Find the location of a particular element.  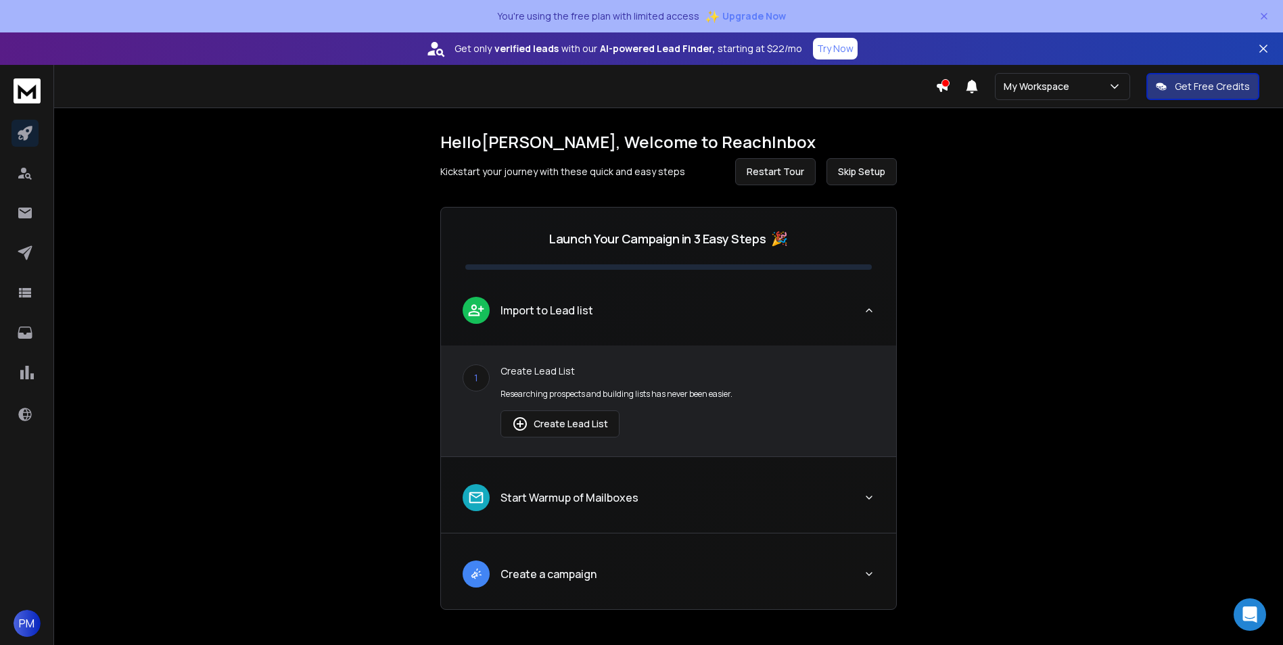

p: My Workspace is located at coordinates (1039, 87).